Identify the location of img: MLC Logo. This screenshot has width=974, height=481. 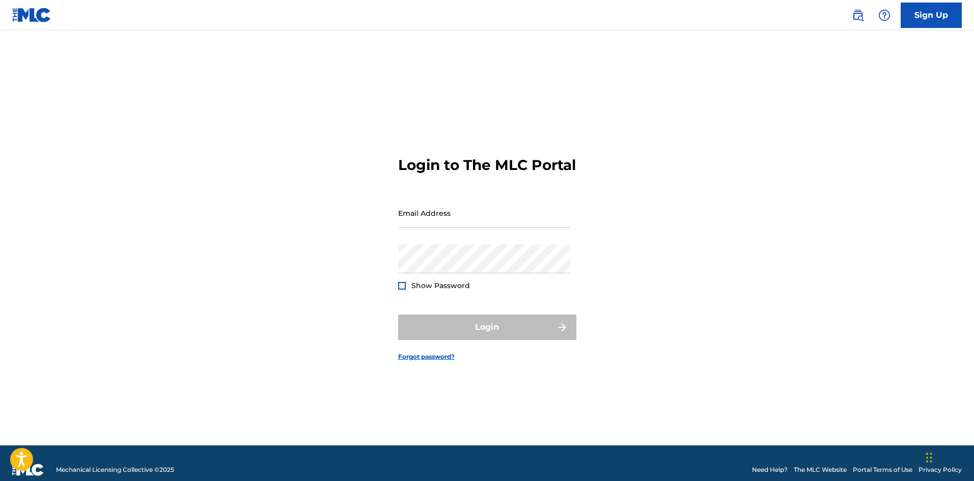
(32, 15).